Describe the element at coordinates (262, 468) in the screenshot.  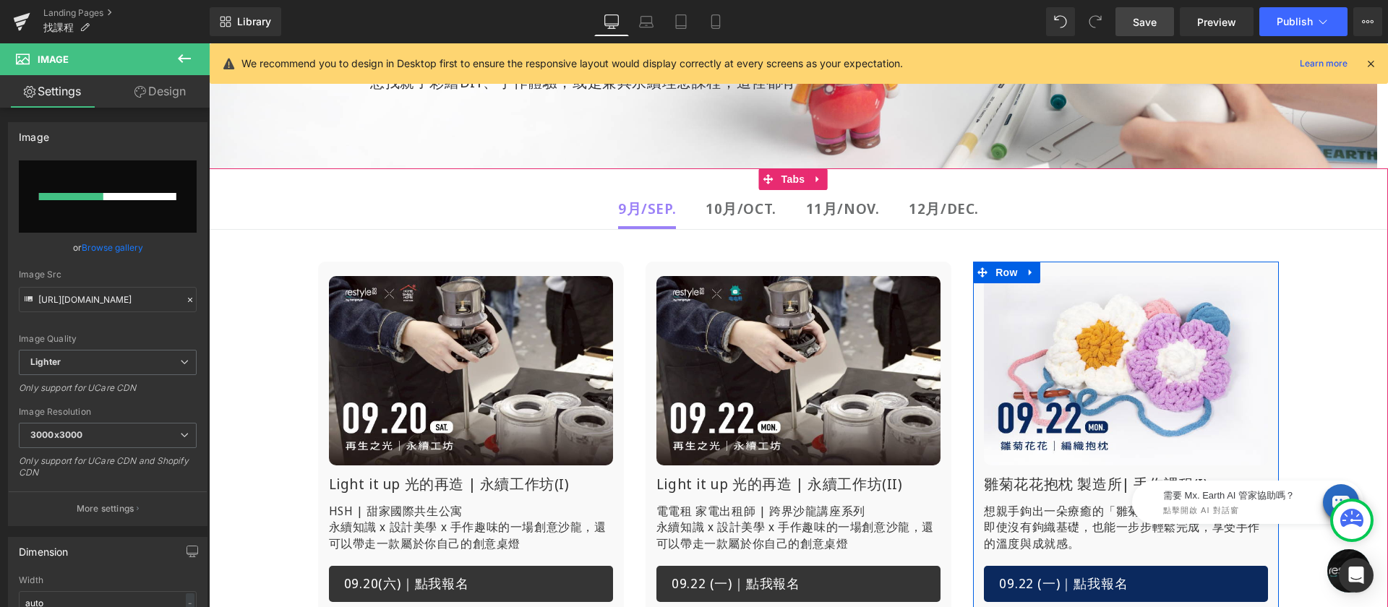
I see `p: HSH | 甜家國際共生公寓` at that location.